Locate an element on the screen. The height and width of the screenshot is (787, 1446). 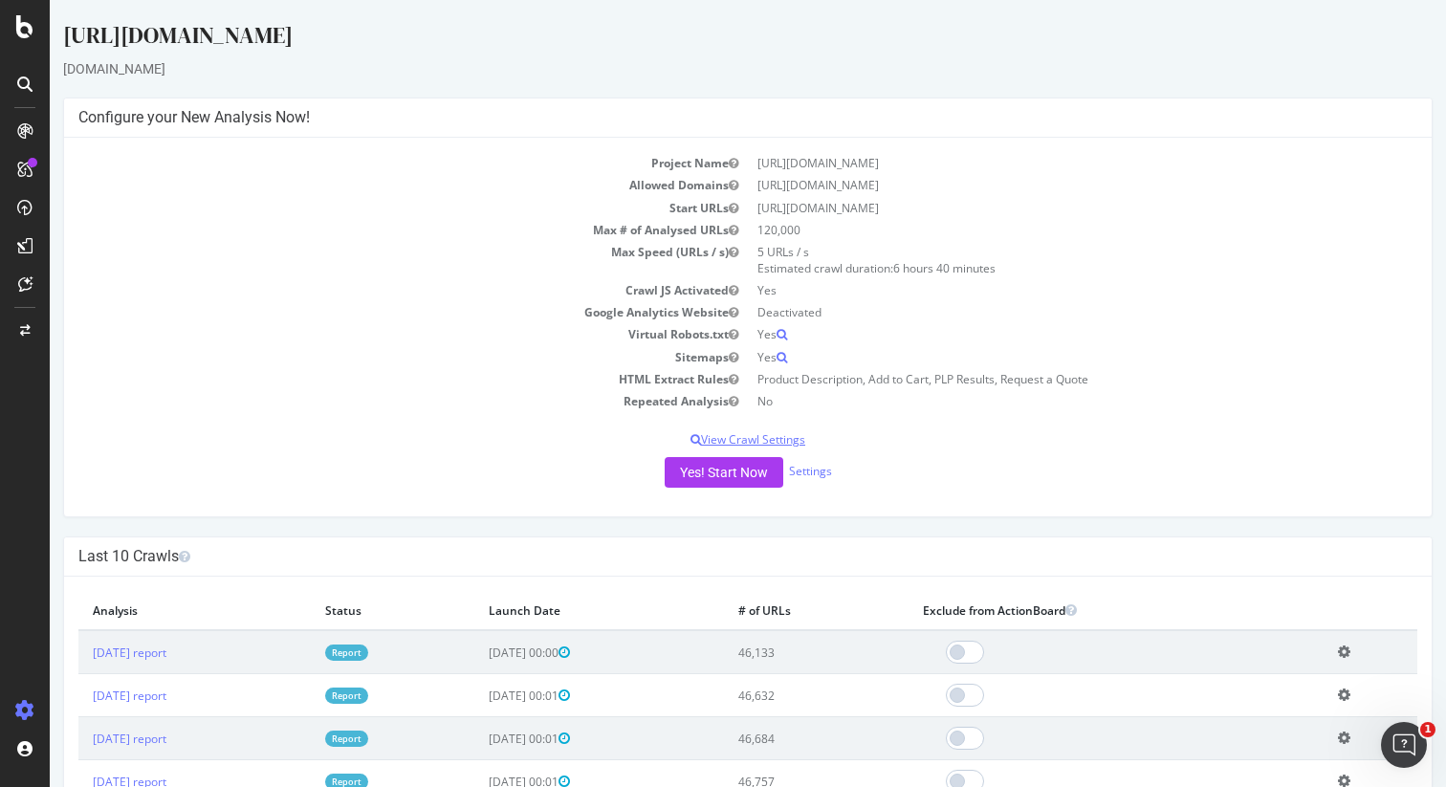
td: Repeated Analysis is located at coordinates (363, 401).